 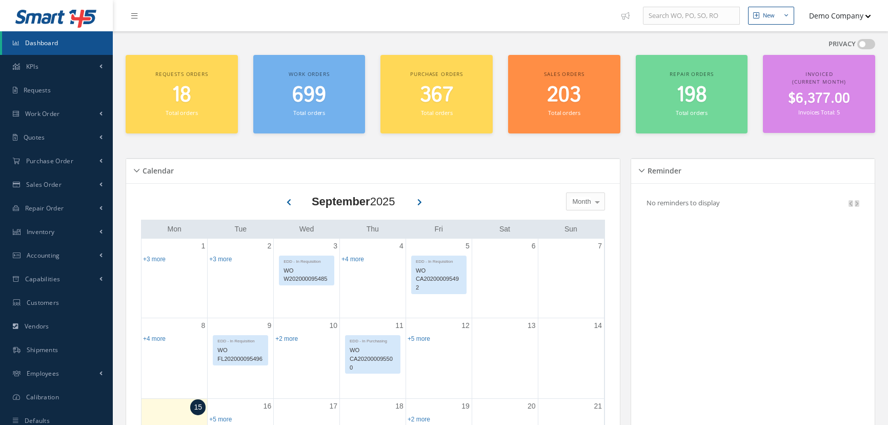 I want to click on a: September 10, 2025, so click(x=333, y=325).